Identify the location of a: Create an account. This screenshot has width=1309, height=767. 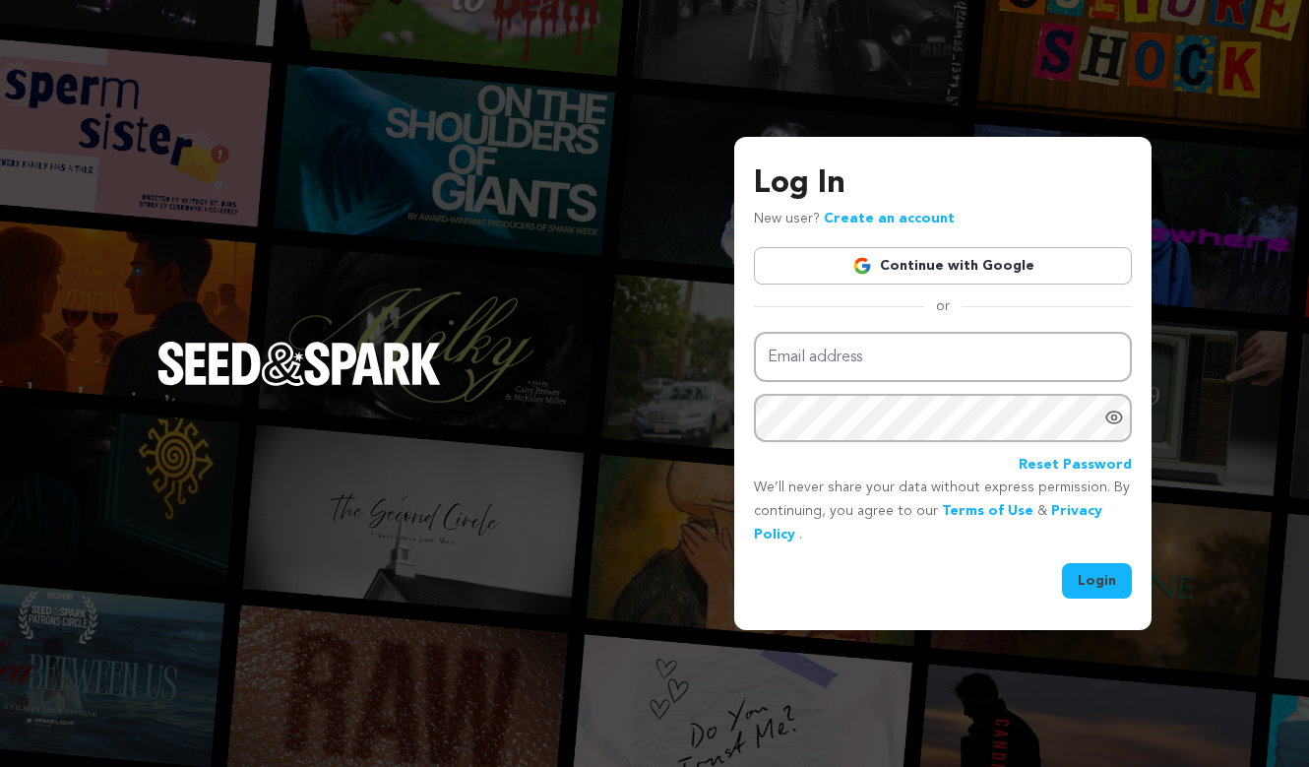
(889, 219).